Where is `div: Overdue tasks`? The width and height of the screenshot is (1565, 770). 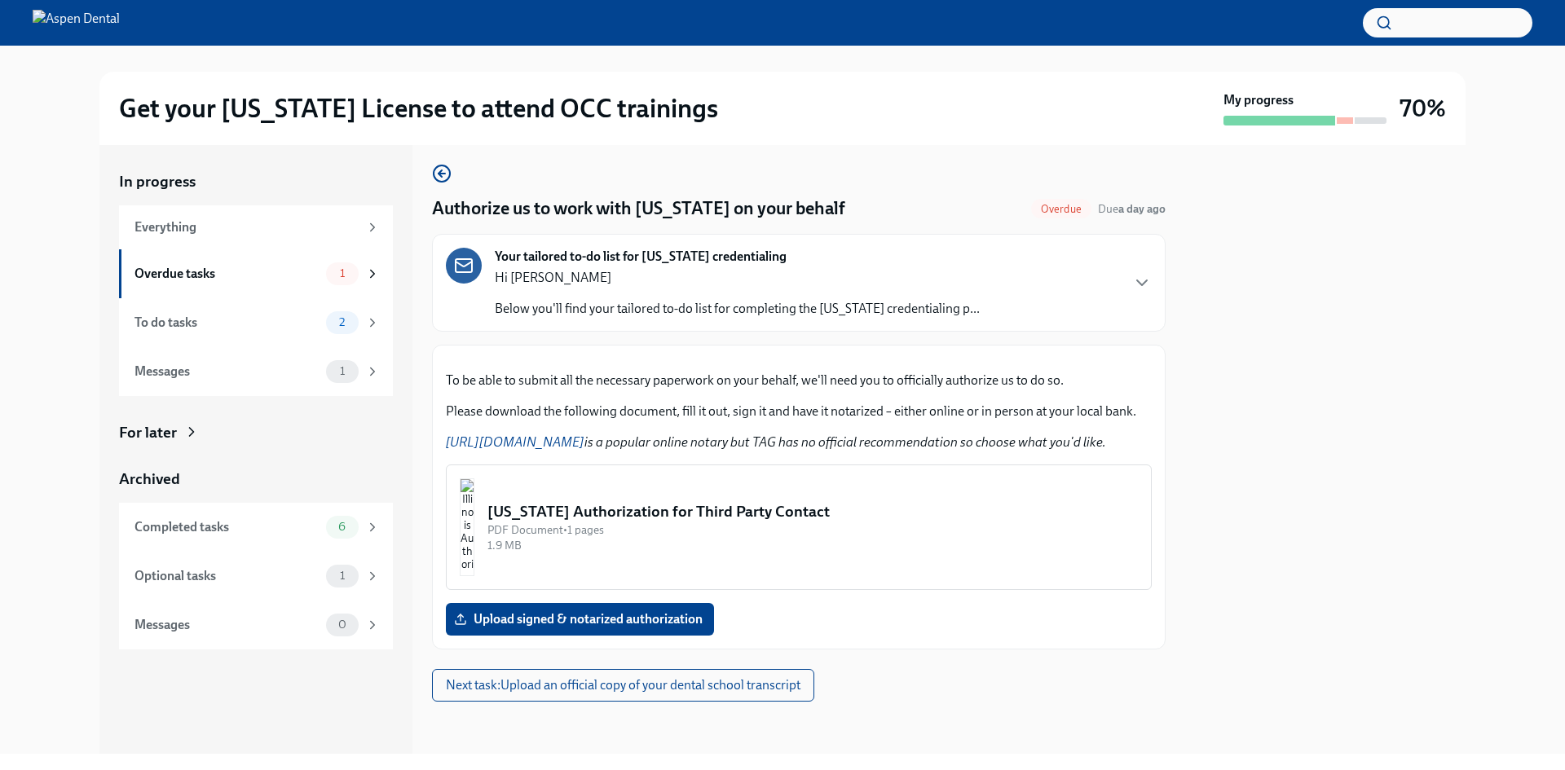 div: Overdue tasks is located at coordinates (227, 274).